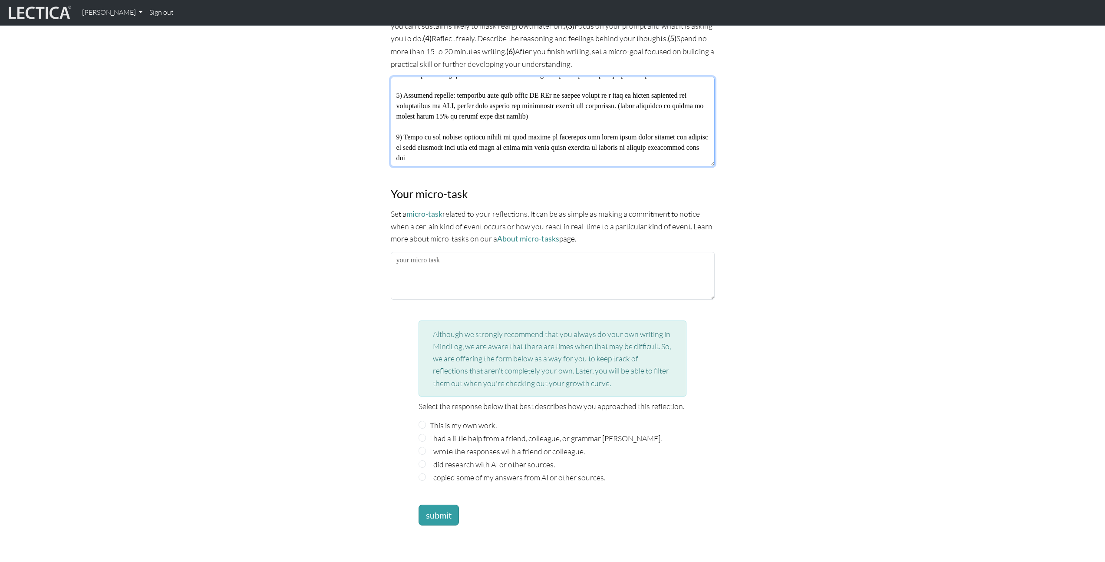 This screenshot has height=562, width=1105. I want to click on h3: Your micro-task, so click(553, 194).